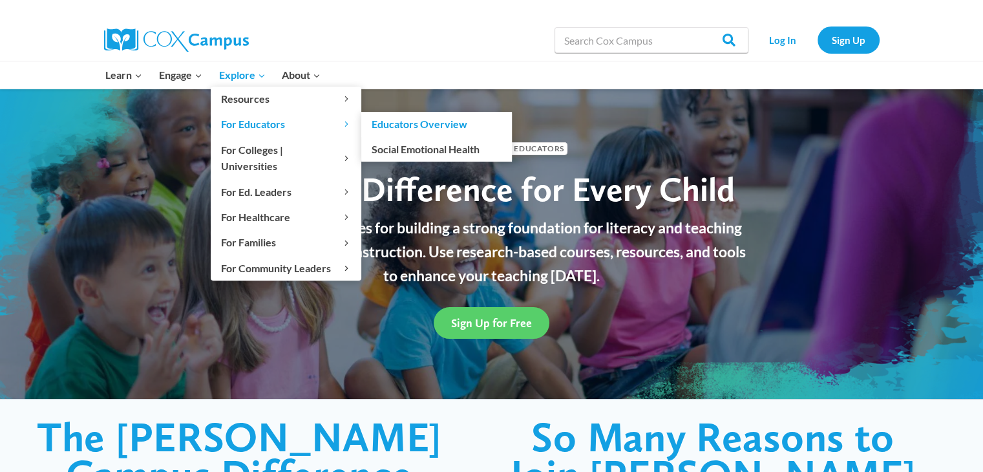 The height and width of the screenshot is (472, 983). What do you see at coordinates (848, 39) in the screenshot?
I see `a: Sign Up` at bounding box center [848, 39].